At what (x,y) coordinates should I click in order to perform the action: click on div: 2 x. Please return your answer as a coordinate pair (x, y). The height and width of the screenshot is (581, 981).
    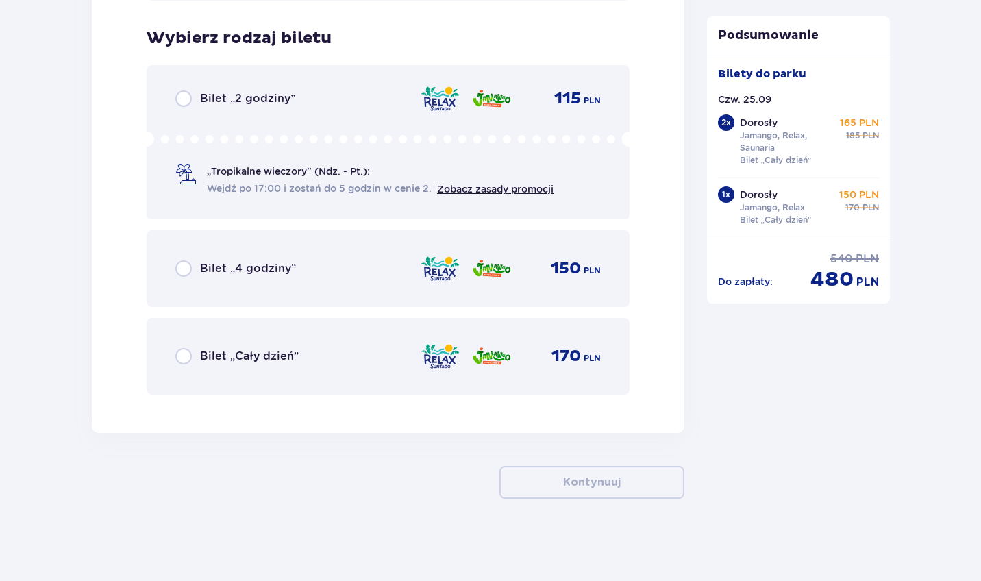
    Looking at the image, I should click on (726, 123).